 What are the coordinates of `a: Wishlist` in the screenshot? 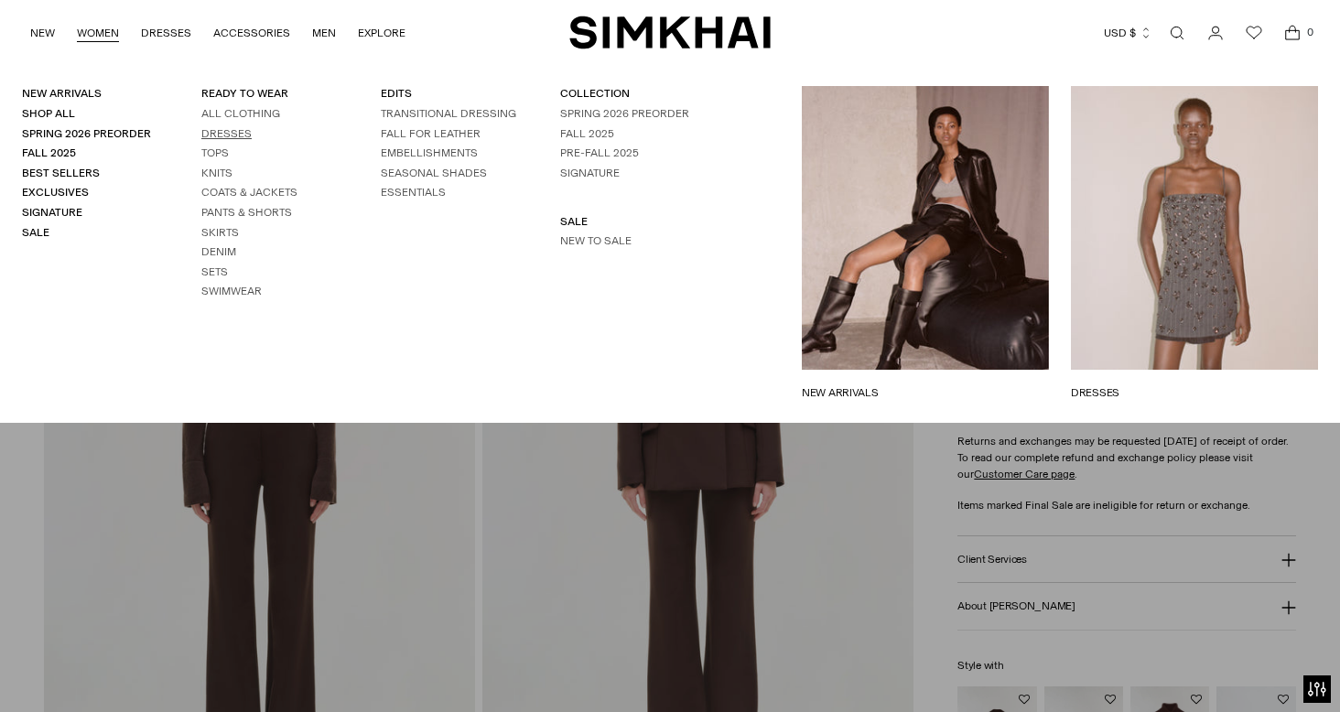 It's located at (1254, 33).